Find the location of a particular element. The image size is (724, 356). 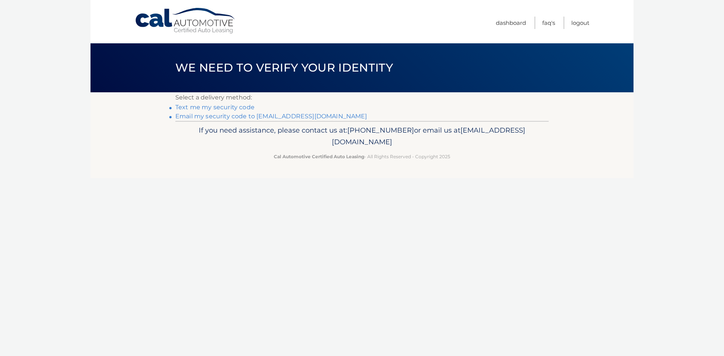

span: We need to verify your identity is located at coordinates (284, 67).